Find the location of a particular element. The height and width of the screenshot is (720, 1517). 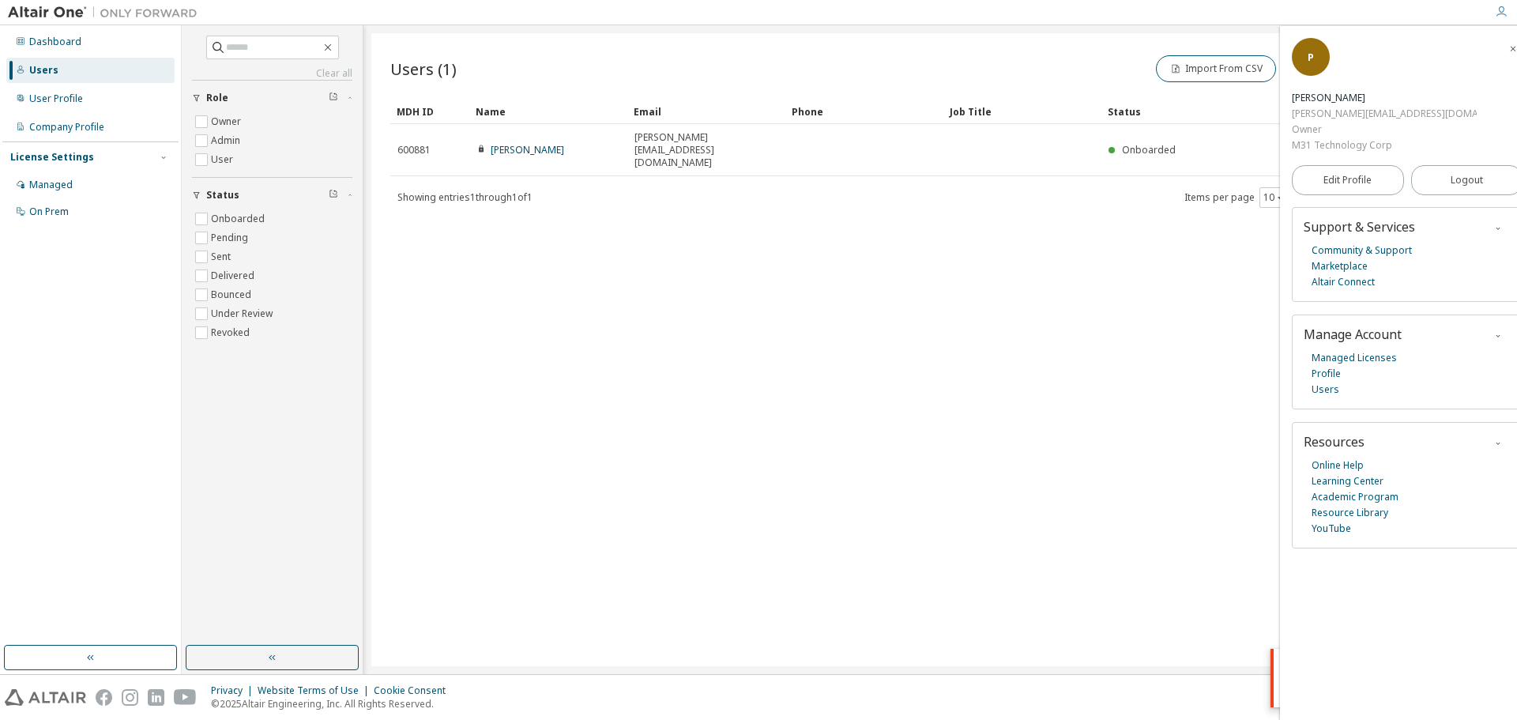

label: User is located at coordinates (224, 160).